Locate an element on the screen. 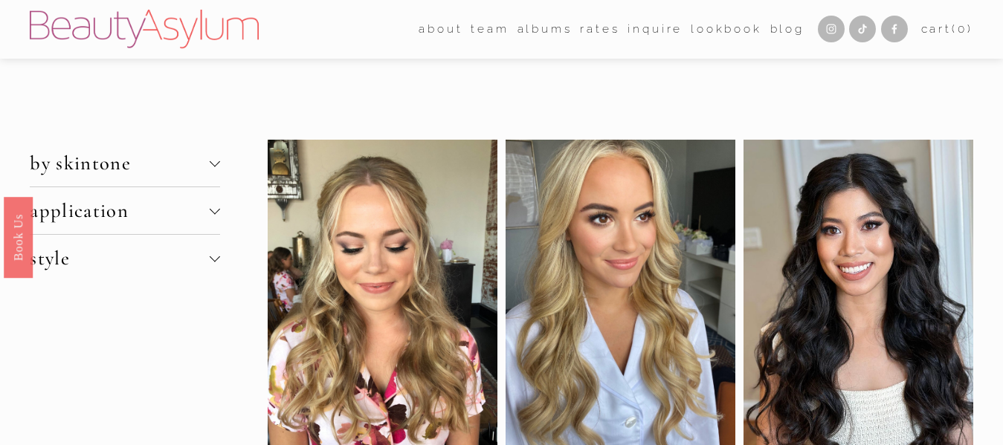 Image resolution: width=1003 pixels, height=445 pixels. a: Rates is located at coordinates (599, 29).